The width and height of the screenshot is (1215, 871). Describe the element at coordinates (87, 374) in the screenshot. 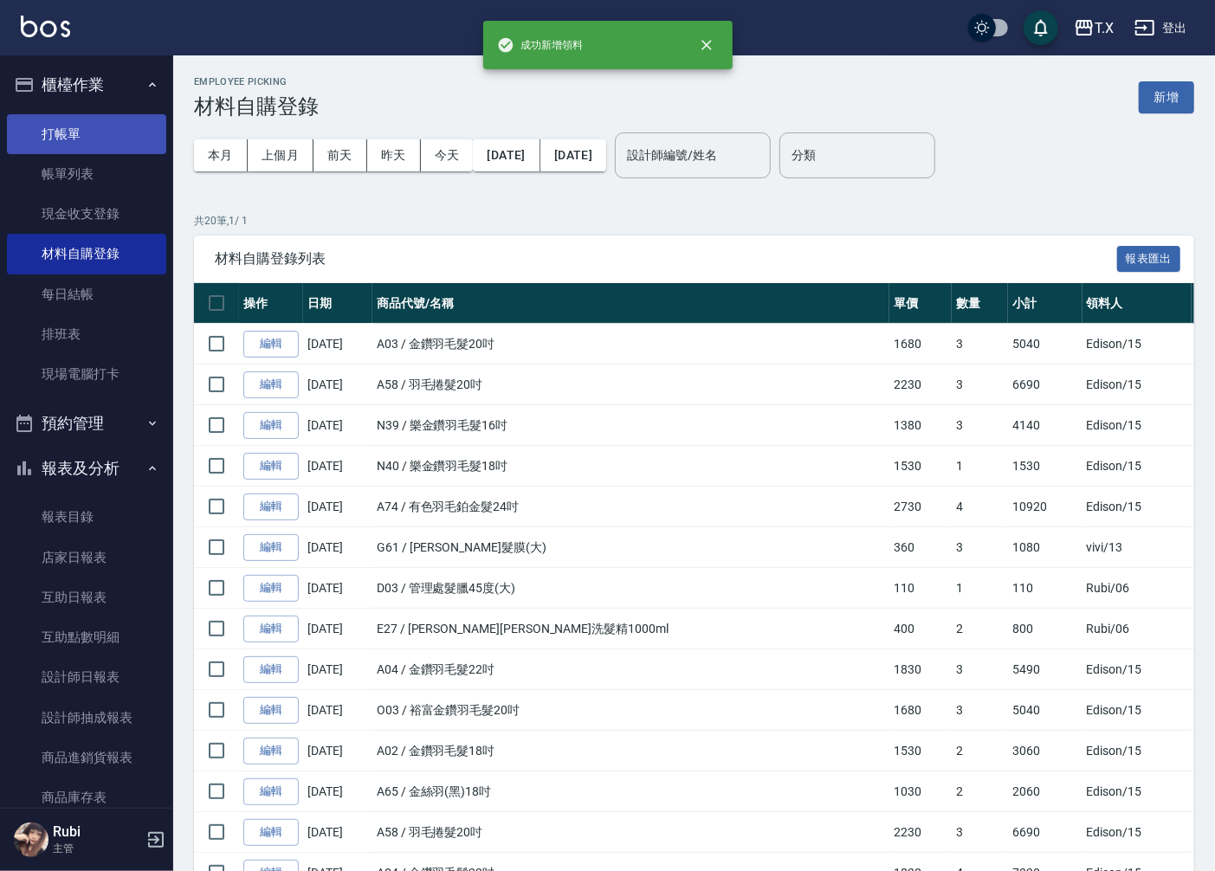

I see `a: 現場電腦打卡` at that location.